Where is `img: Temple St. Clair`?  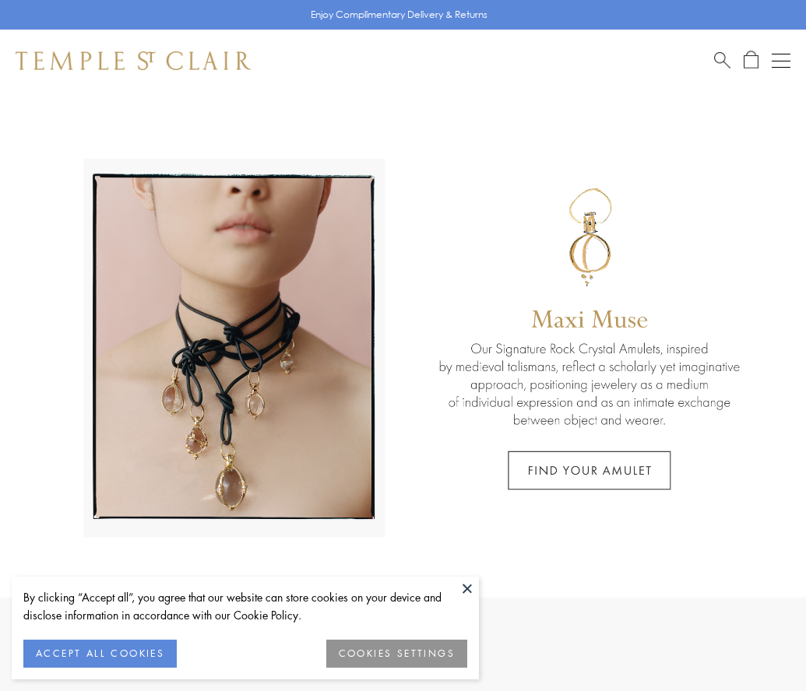 img: Temple St. Clair is located at coordinates (133, 61).